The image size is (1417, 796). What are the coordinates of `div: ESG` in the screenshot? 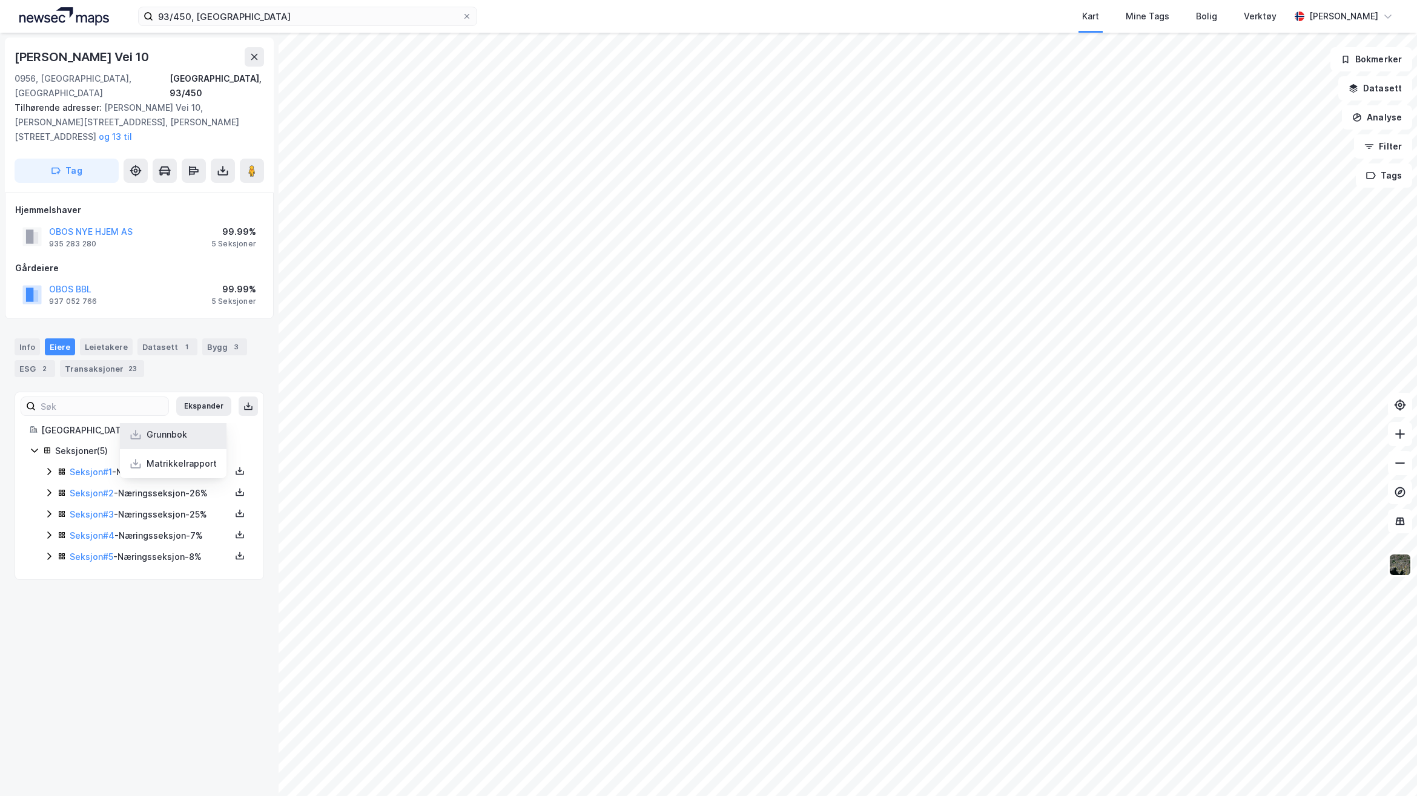 It's located at (35, 369).